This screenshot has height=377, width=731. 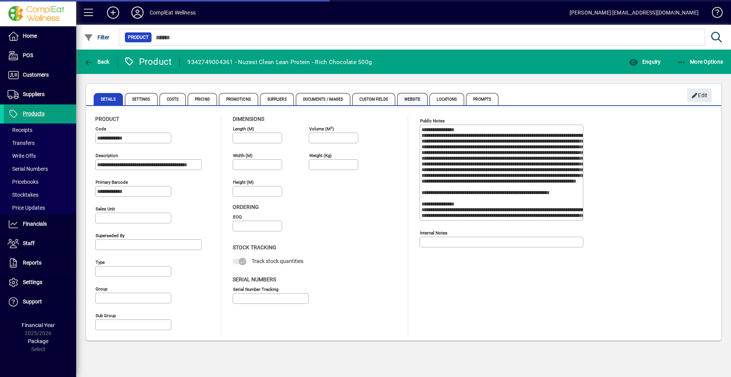 I want to click on span: Home, so click(x=30, y=36).